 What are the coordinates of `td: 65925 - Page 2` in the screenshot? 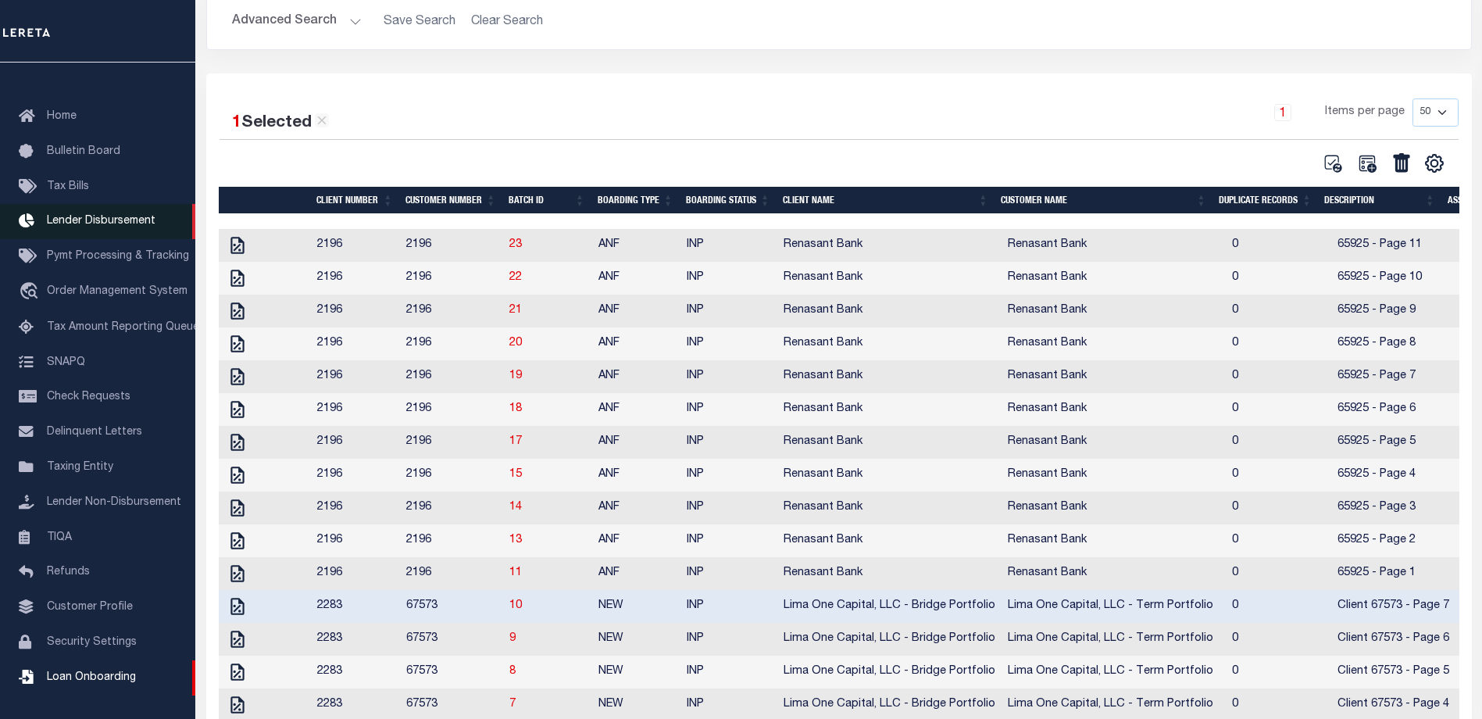 It's located at (1393, 541).